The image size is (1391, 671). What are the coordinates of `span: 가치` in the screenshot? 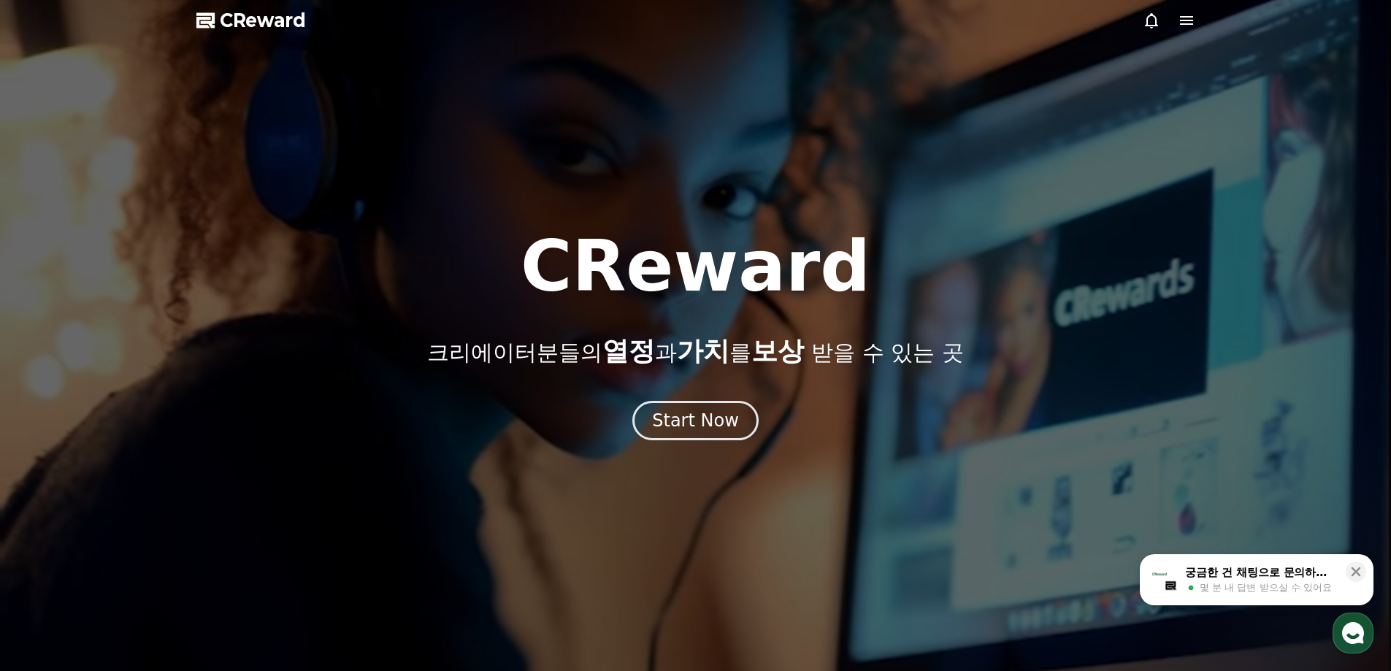 It's located at (703, 350).